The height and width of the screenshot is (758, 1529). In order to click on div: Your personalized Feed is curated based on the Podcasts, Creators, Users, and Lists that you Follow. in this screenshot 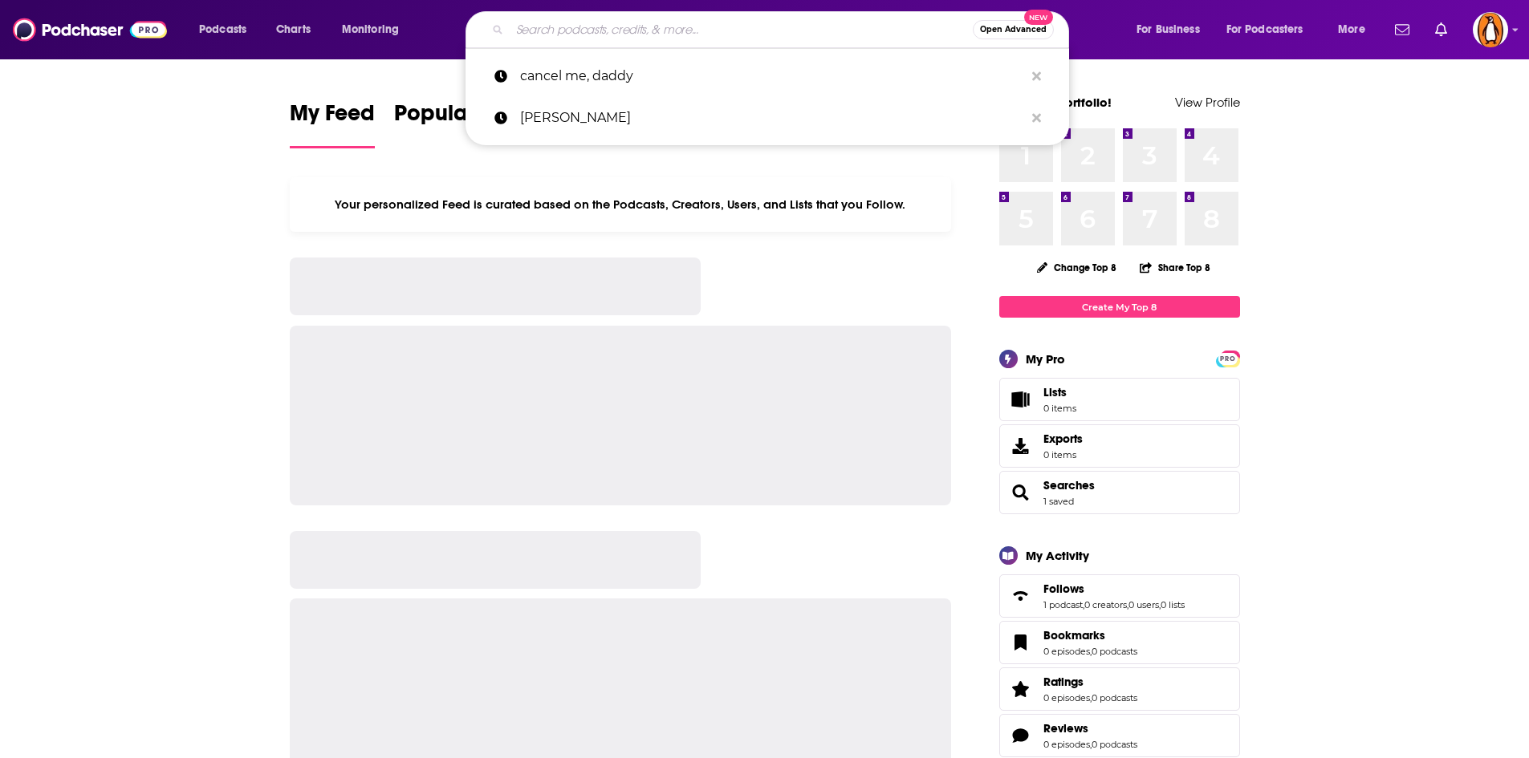, I will do `click(620, 205)`.